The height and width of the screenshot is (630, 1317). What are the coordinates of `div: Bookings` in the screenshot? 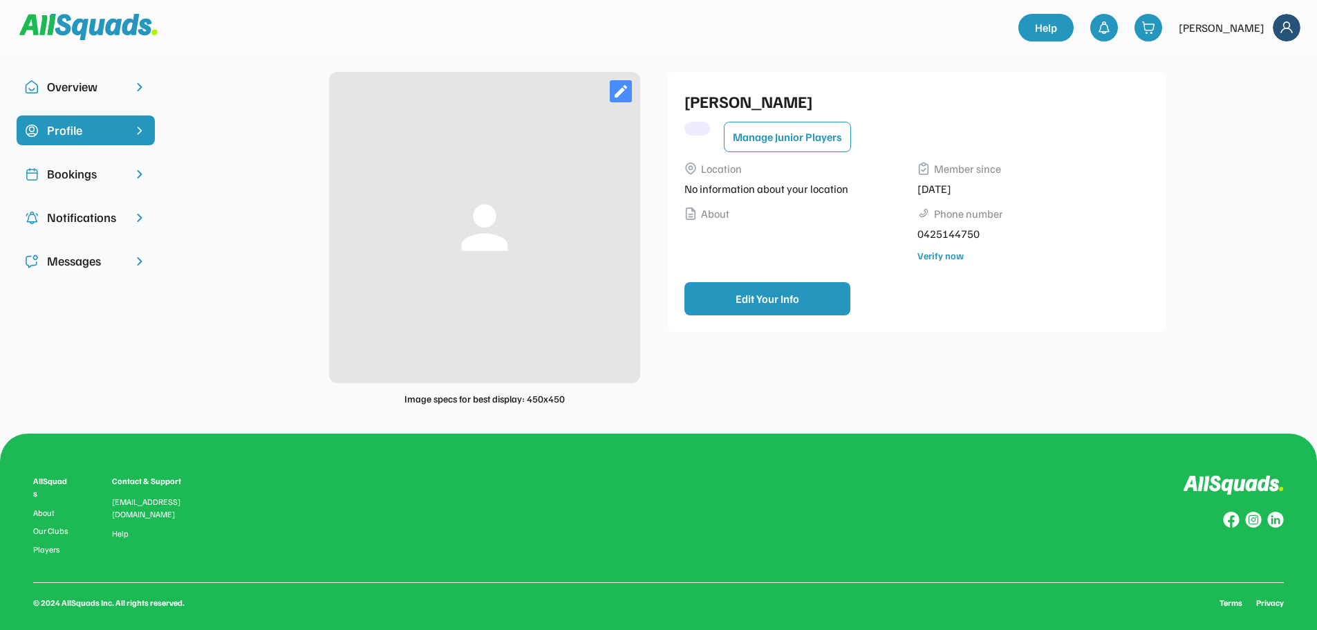 It's located at (86, 173).